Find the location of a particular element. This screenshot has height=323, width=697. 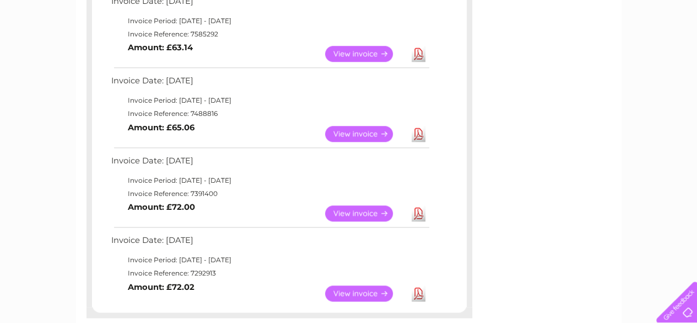

b: Amount: £72.00 is located at coordinates (162, 207).